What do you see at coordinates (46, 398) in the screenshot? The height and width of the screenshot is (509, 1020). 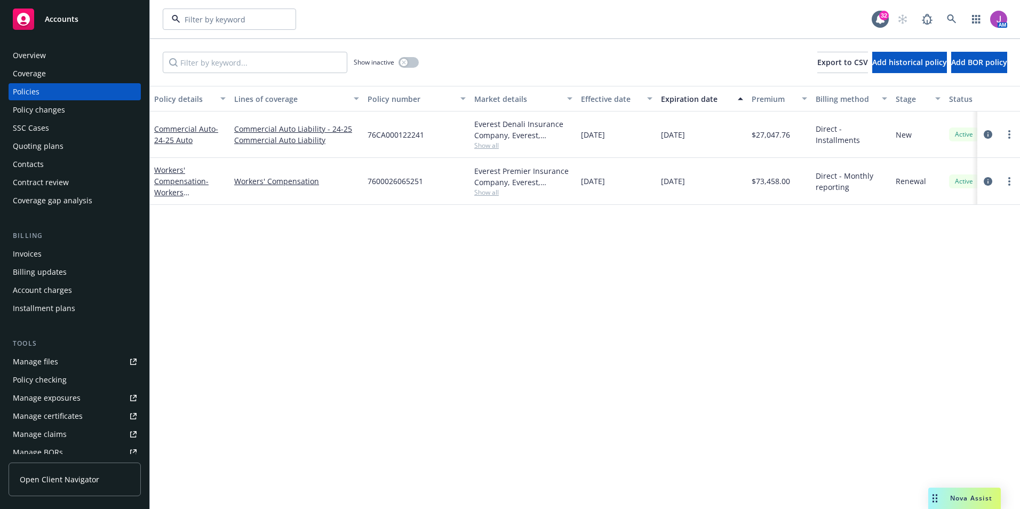 I see `div: Manage exposures` at bounding box center [46, 398].